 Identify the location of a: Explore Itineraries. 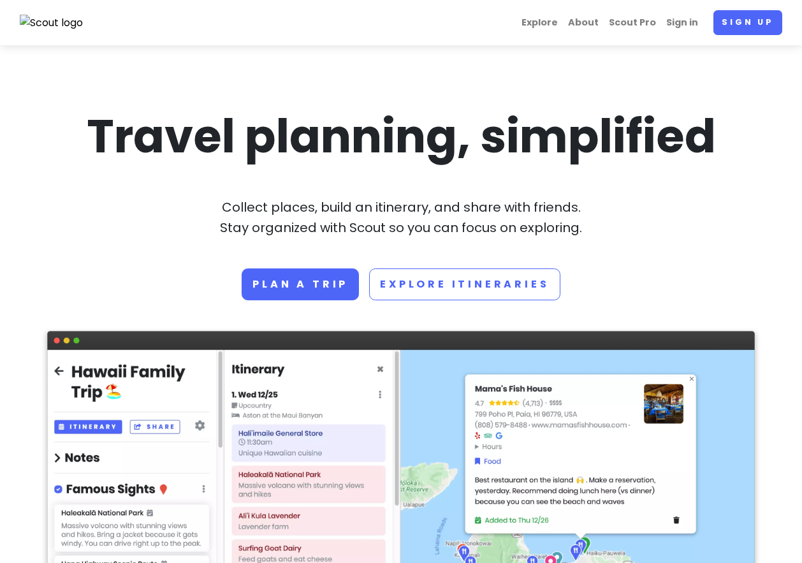
(464, 284).